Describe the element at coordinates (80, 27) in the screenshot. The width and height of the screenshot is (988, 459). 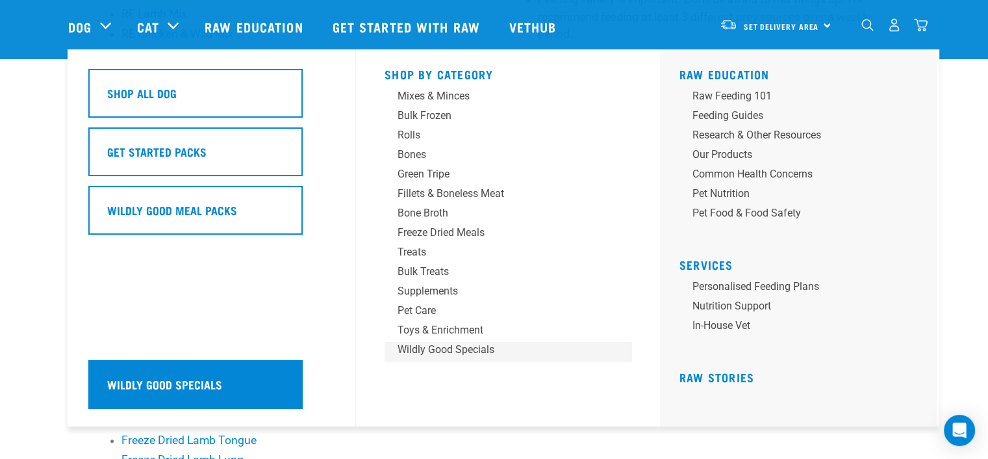
I see `a: Dog` at that location.